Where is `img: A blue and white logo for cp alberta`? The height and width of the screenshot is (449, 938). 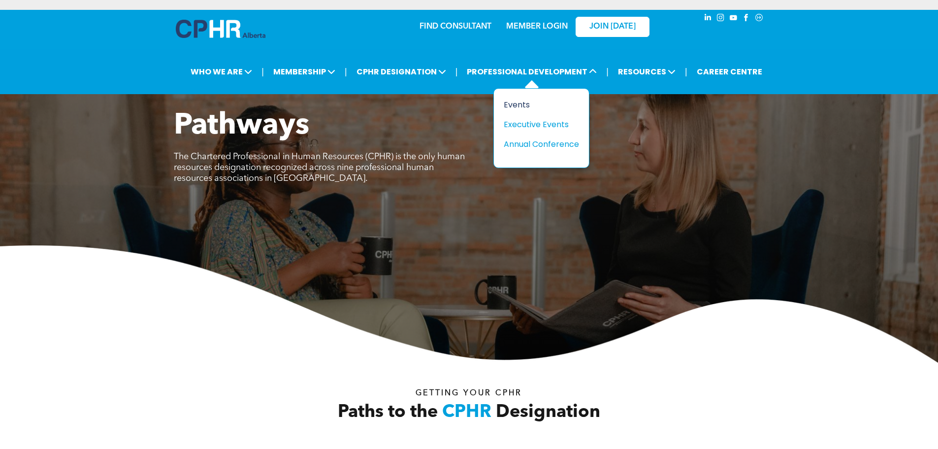 img: A blue and white logo for cp alberta is located at coordinates (221, 29).